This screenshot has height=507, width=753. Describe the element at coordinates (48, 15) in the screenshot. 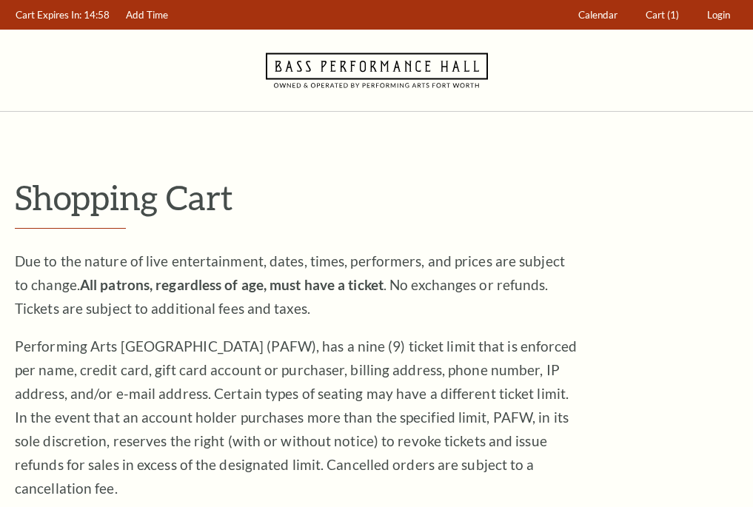

I see `span: Cart Expires In:` at that location.